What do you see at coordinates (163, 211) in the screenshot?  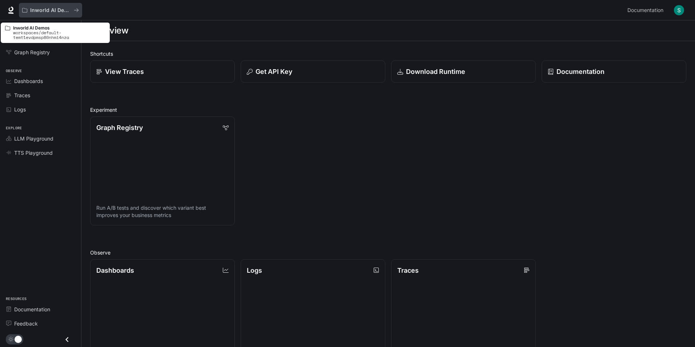 I see `p: Run A/B tests and discover which variant best improves your business metrics` at bounding box center [163, 211].